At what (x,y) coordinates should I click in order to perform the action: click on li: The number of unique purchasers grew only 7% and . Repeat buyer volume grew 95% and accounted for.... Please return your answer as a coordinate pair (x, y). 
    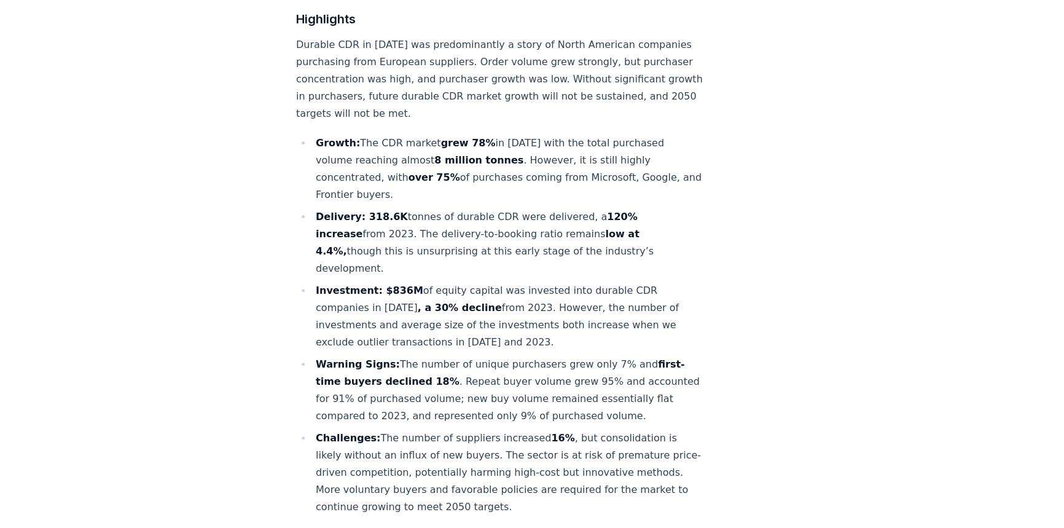
    Looking at the image, I should click on (508, 390).